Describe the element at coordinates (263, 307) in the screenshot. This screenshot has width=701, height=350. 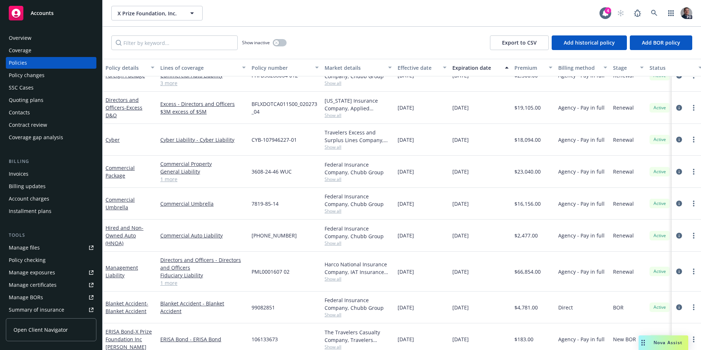
I see `span: 99082851` at that location.